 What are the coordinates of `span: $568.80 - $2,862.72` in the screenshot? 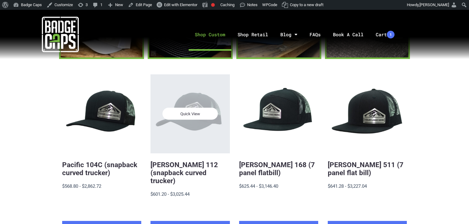 It's located at (82, 186).